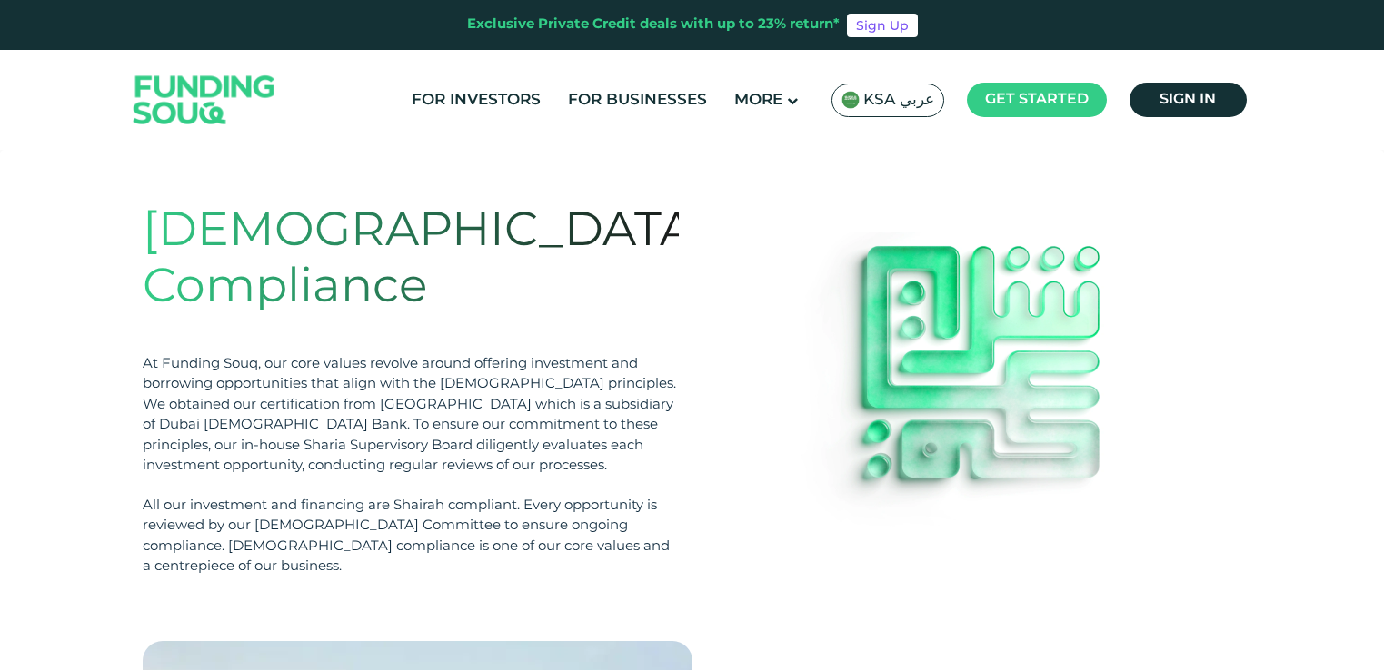 Image resolution: width=1384 pixels, height=670 pixels. Describe the element at coordinates (411, 415) in the screenshot. I see `div: At Funding Souq, our core values revolve around offering investment and borrowing opportunities t...` at that location.